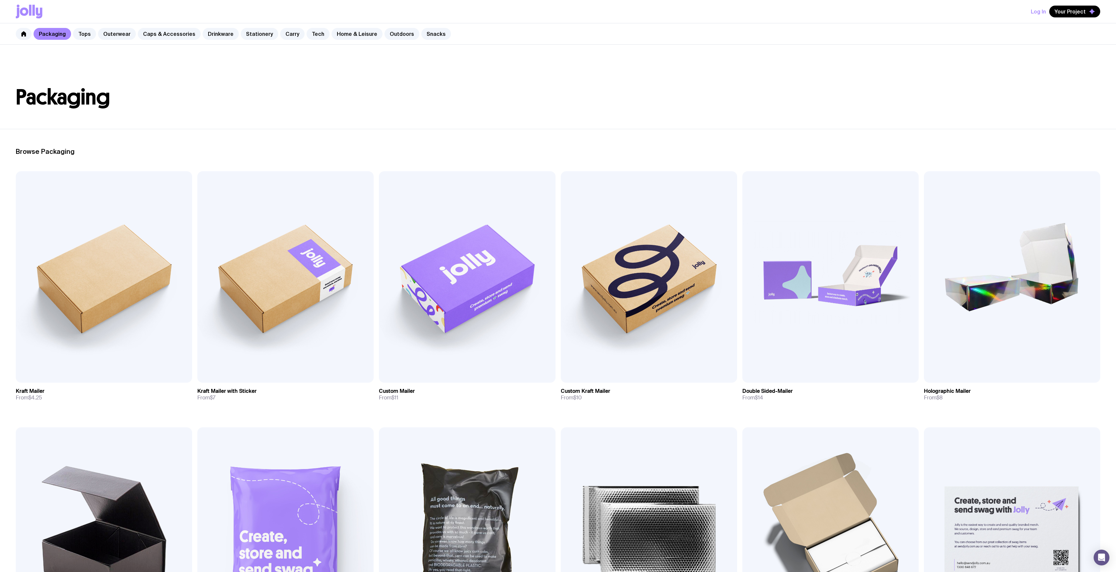 The image size is (1116, 572). I want to click on span: $4.25, so click(35, 398).